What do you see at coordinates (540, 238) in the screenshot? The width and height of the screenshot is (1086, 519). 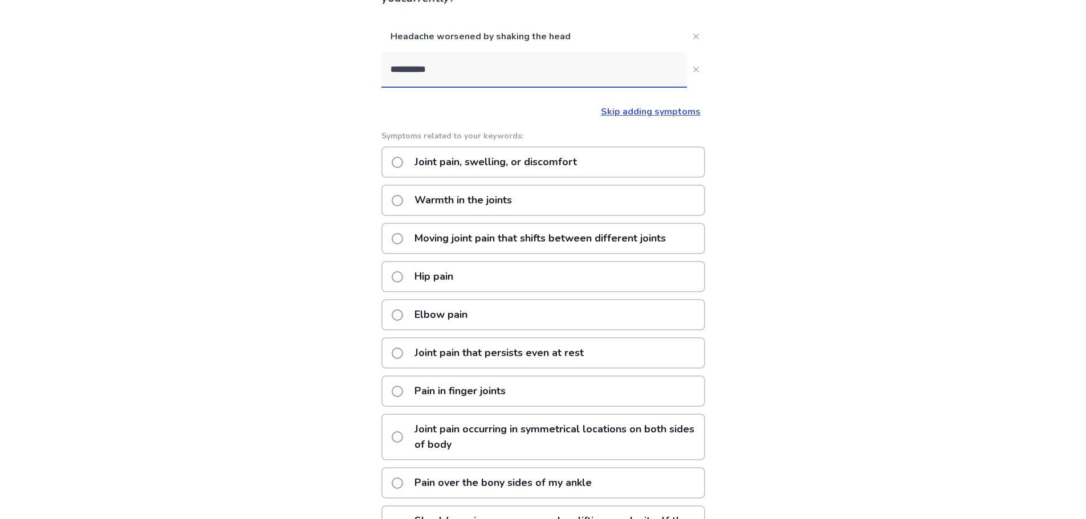 I see `p: Moving joint pain that shifts between different joints` at bounding box center [540, 238].